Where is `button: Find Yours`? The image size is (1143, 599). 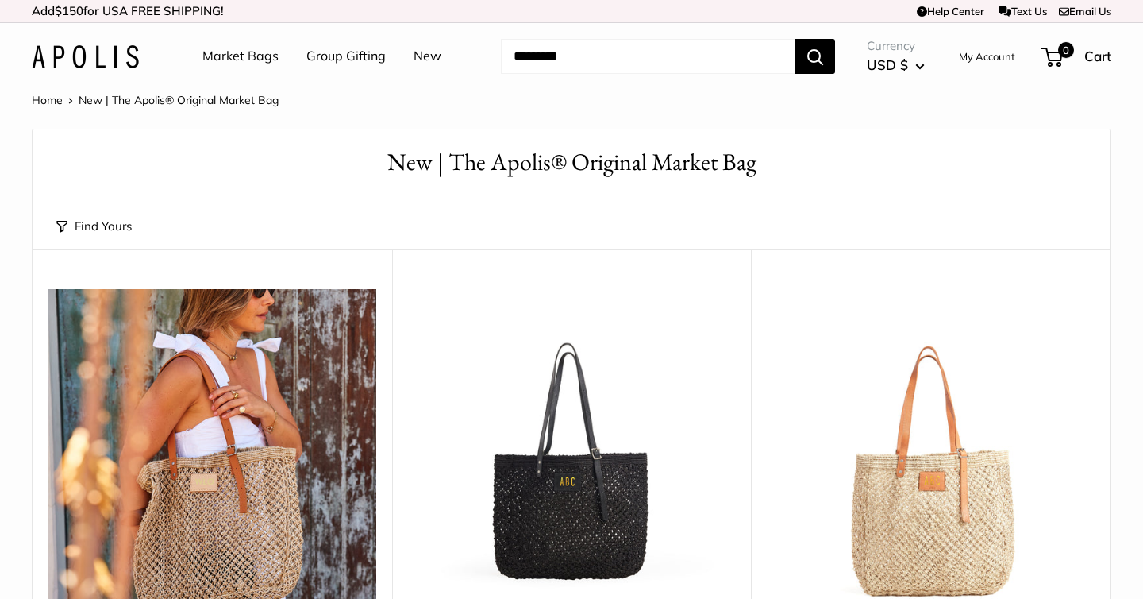
button: Find Yours is located at coordinates (94, 226).